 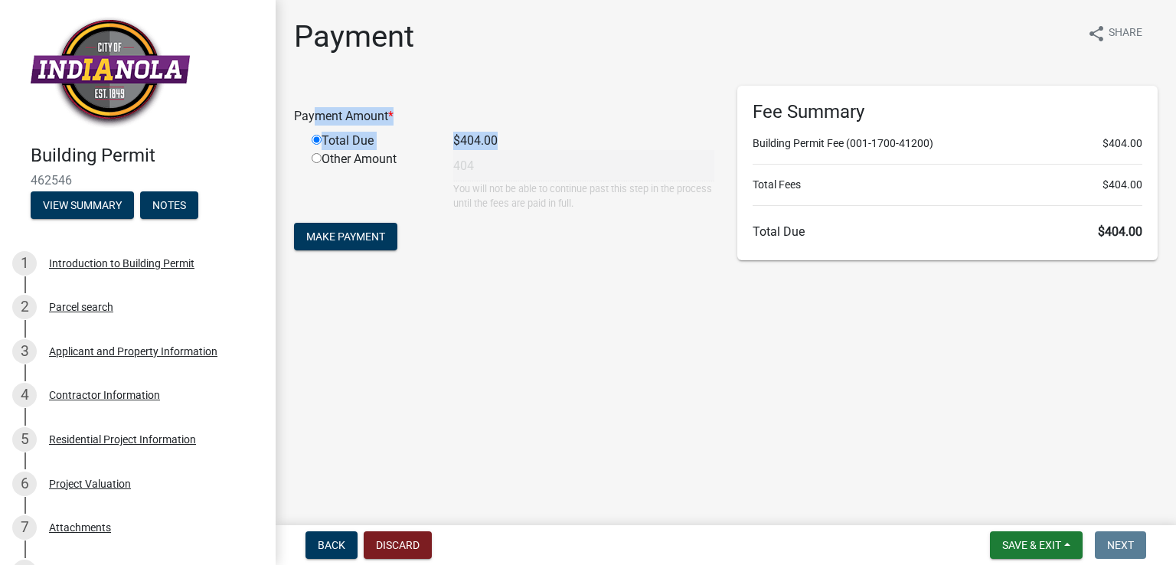 I want to click on div: 4, so click(x=25, y=395).